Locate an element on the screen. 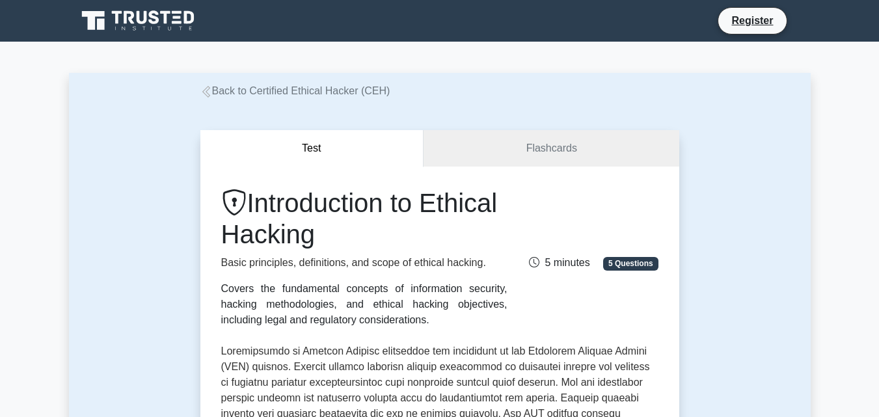 The image size is (879, 417). span: 5 minutes is located at coordinates (559, 262).